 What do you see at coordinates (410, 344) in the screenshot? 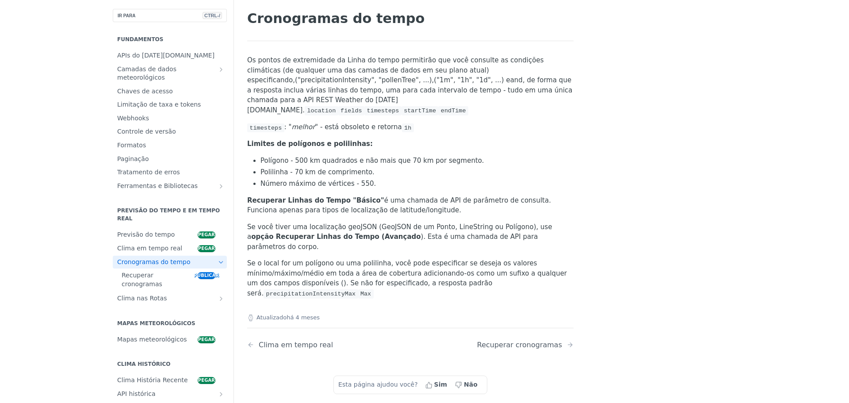
I see `nav: Controles de paginação` at bounding box center [410, 344].